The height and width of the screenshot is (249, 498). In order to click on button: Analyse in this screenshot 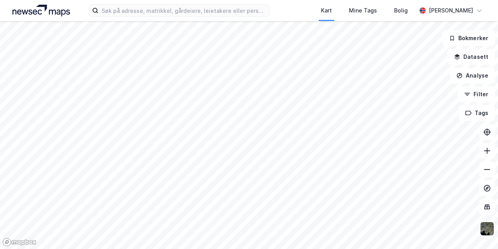, I will do `click(472, 75)`.